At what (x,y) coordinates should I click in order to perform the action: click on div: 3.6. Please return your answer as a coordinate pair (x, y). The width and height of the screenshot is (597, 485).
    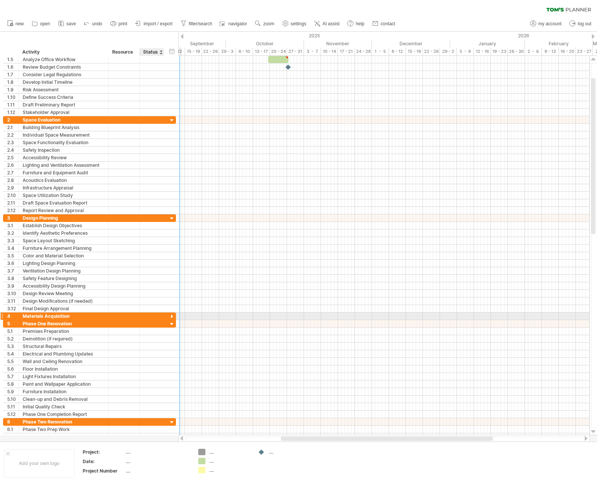
    Looking at the image, I should click on (13, 263).